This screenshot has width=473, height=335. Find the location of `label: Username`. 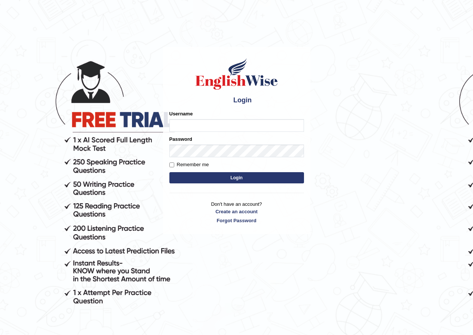

label: Username is located at coordinates (181, 114).